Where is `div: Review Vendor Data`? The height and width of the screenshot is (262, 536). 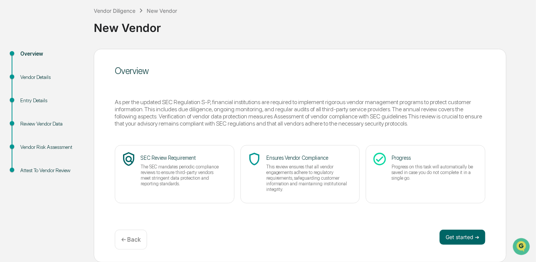 div: Review Vendor Data is located at coordinates (51, 123).